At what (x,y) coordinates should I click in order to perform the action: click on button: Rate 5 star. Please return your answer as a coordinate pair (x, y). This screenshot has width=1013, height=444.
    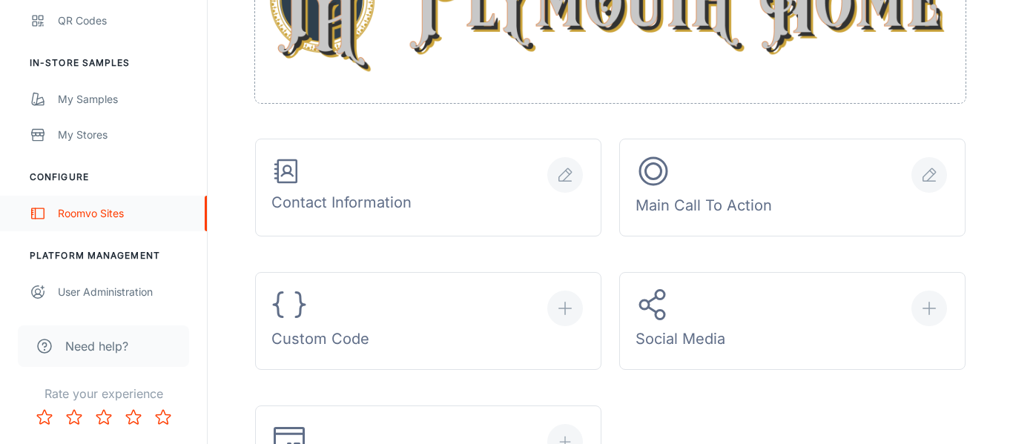
    Looking at the image, I should click on (163, 417).